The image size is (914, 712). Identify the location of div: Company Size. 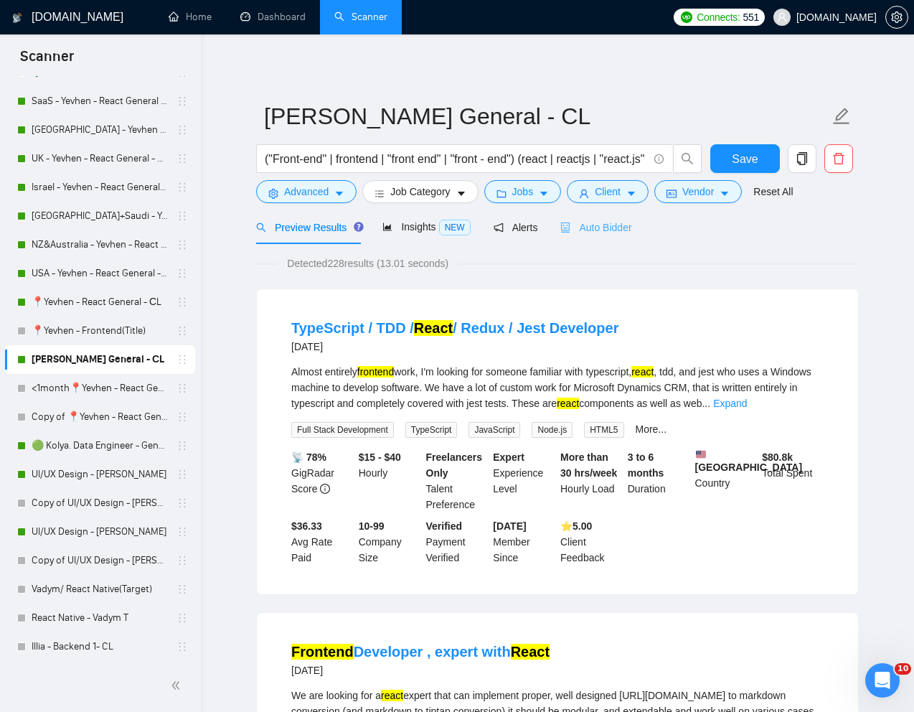
(389, 542).